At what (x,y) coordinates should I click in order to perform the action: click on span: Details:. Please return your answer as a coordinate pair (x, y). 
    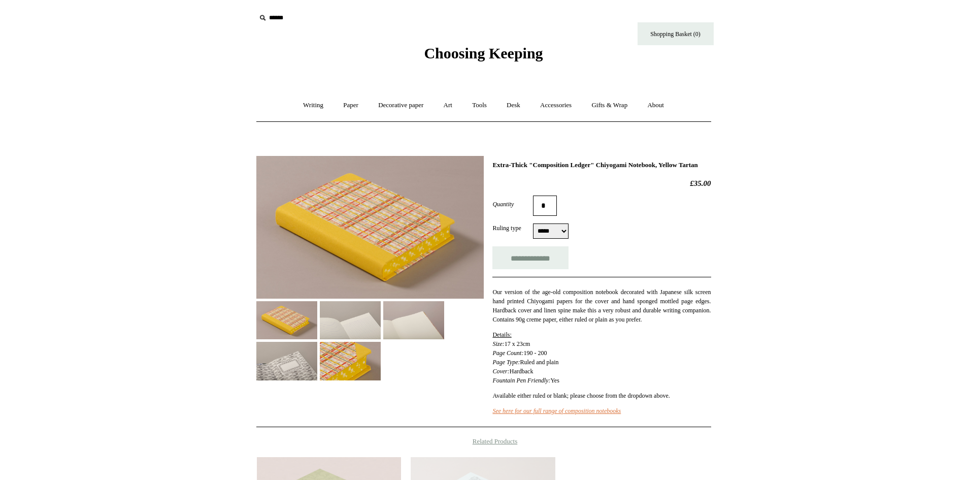
    Looking at the image, I should click on (501, 334).